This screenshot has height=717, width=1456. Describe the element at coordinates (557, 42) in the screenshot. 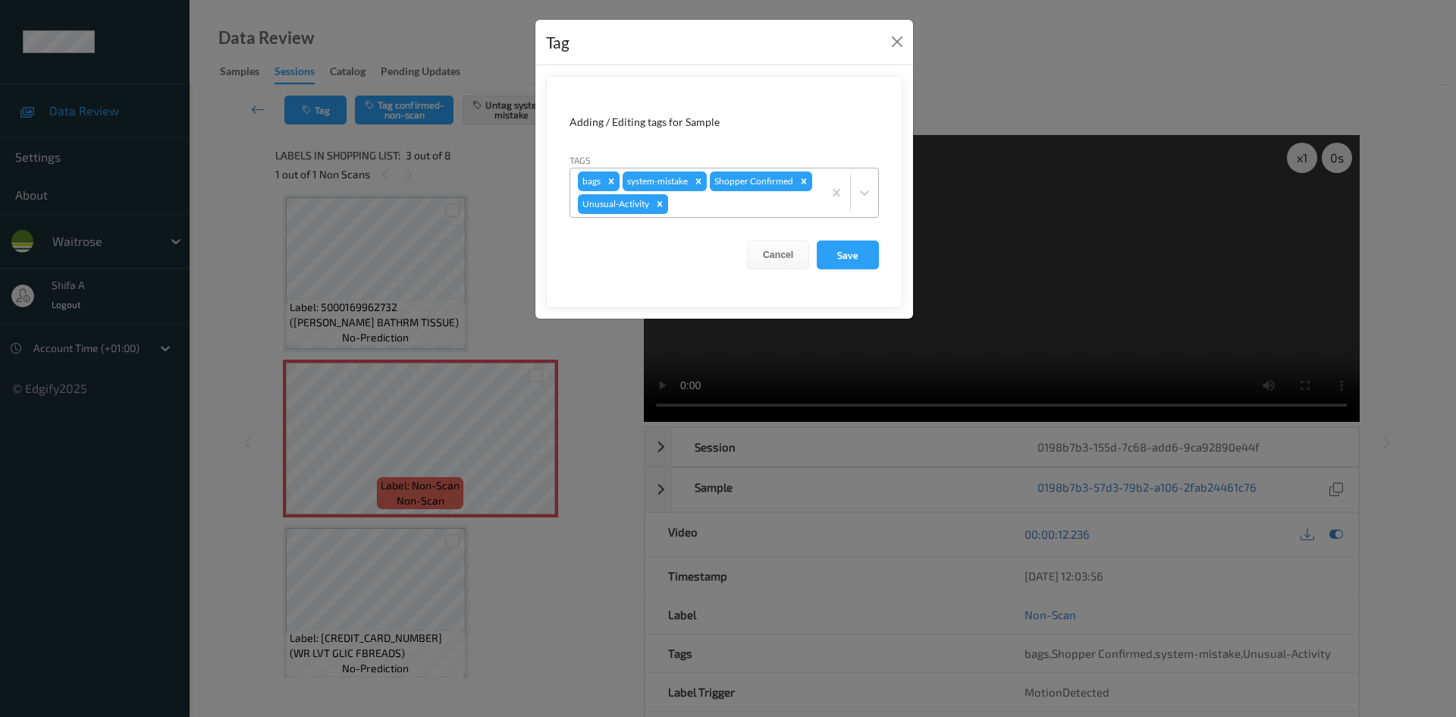

I see `div: Tag` at that location.